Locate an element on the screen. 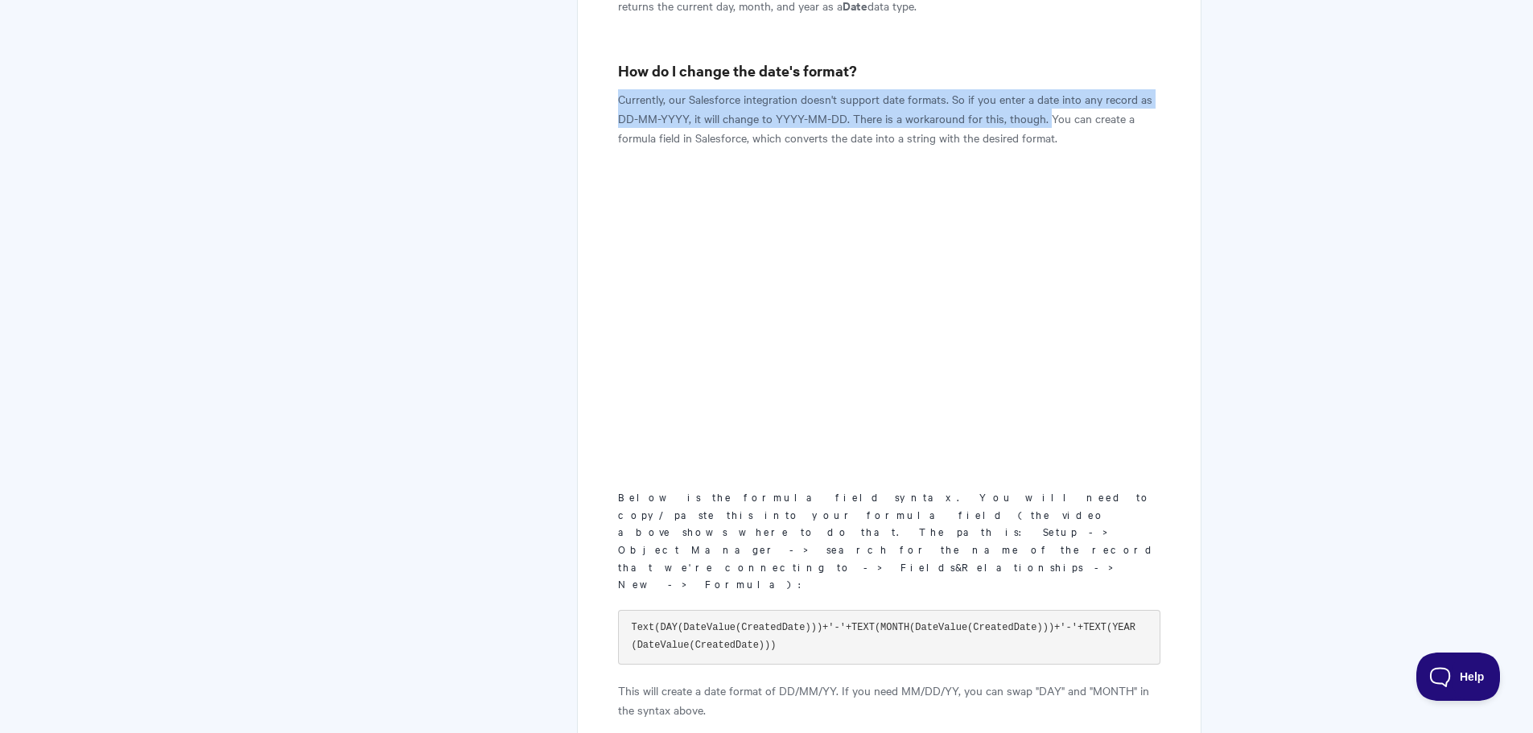 This screenshot has height=733, width=1533. p: Currently, our Salesforce integration doesn't support date formats. So if you enter a date into a... is located at coordinates (888, 118).